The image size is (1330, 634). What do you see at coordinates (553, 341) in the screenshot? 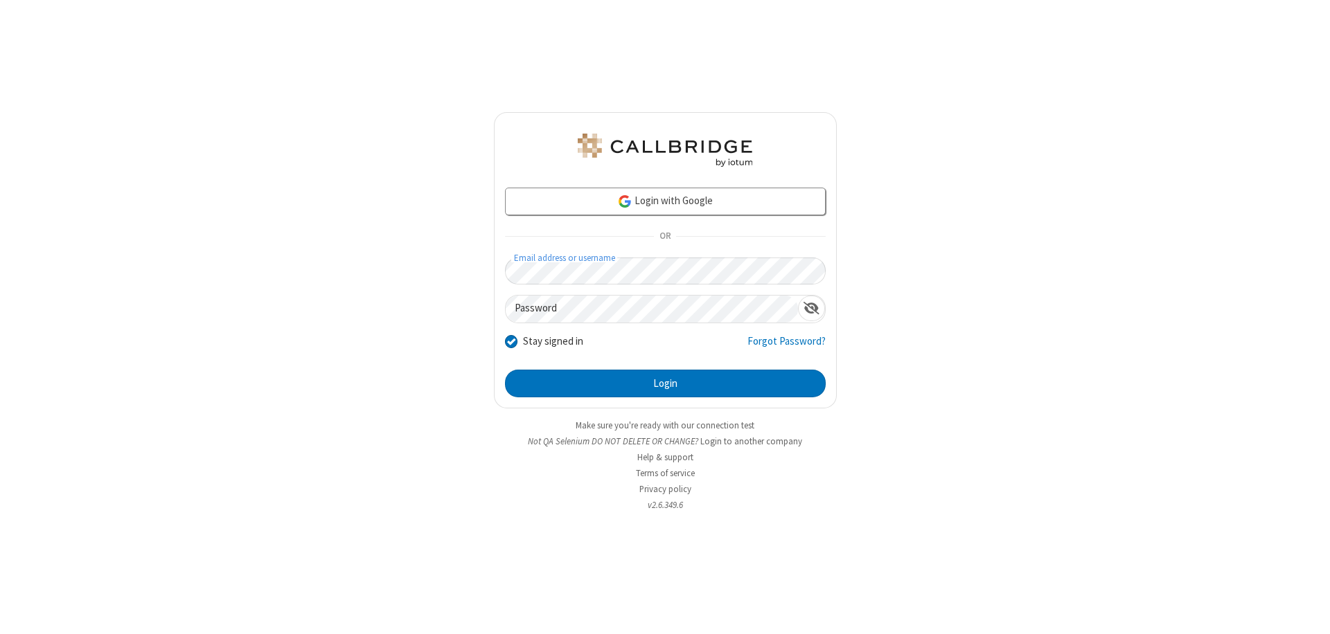
I see `label: Stay signed in` at bounding box center [553, 341].